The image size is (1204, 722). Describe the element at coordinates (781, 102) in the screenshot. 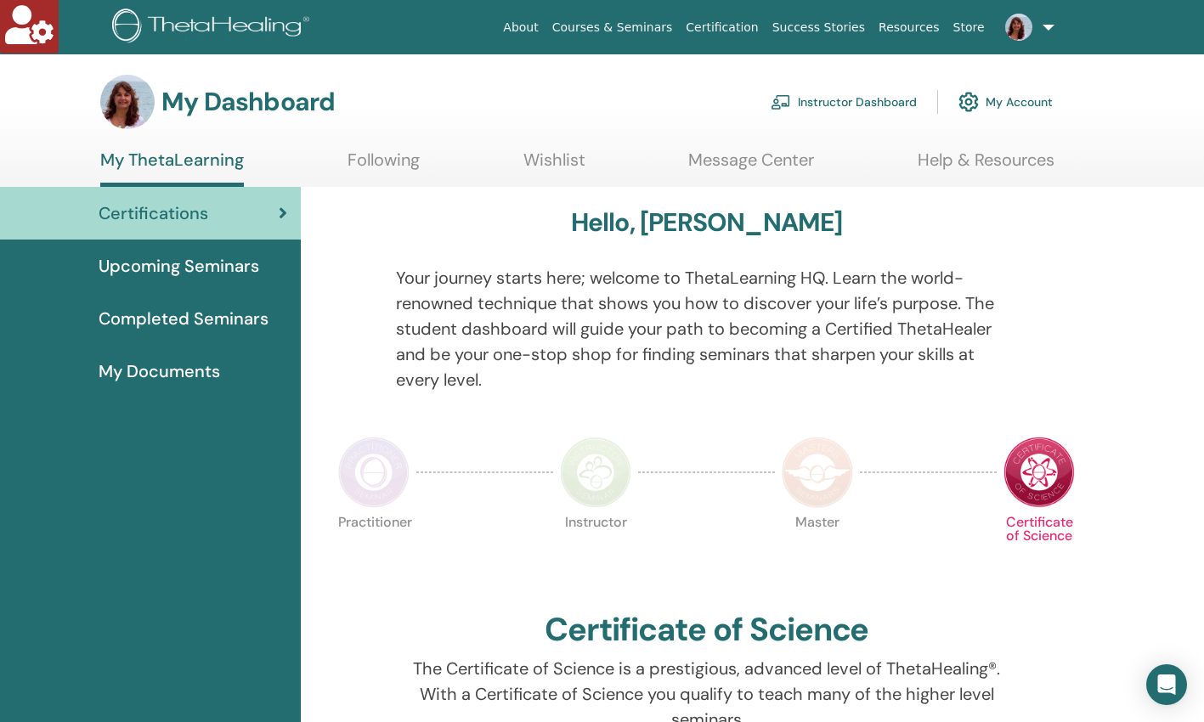

I see `img: chalkboard-teacher.svg` at that location.